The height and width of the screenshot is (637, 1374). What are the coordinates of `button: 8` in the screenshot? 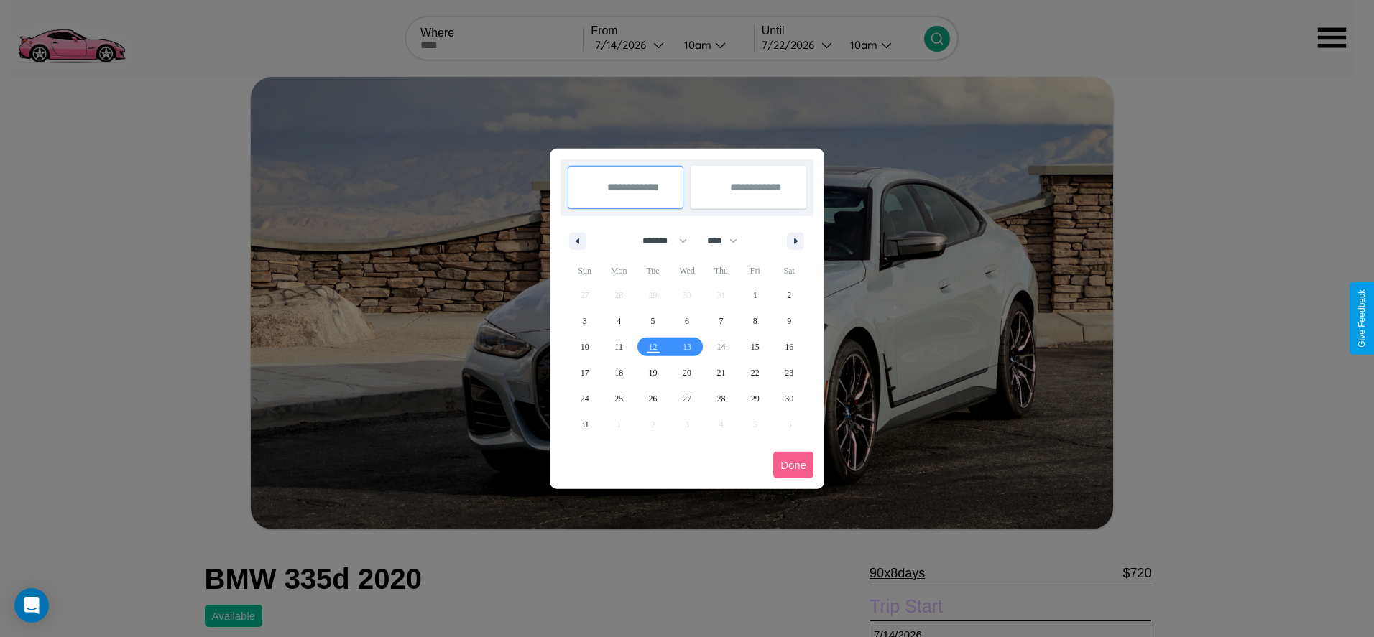 It's located at (755, 321).